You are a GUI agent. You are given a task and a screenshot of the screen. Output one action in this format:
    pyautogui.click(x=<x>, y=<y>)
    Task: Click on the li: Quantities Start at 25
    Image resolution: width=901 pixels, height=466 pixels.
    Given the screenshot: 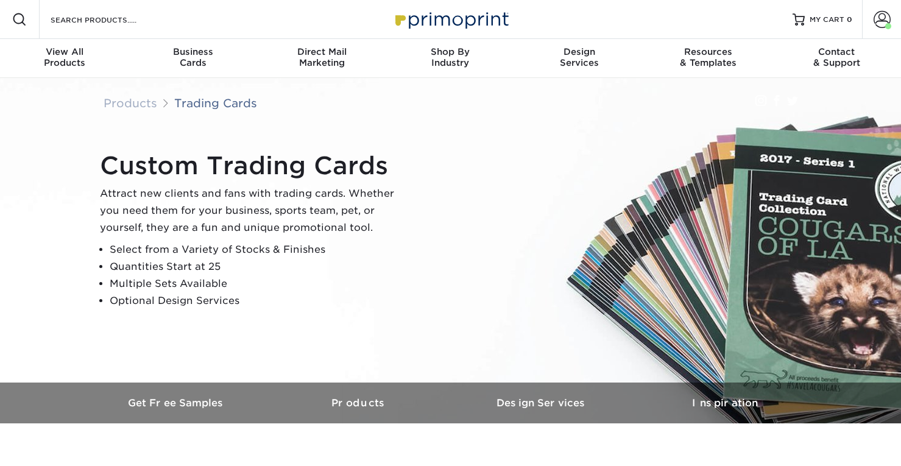 What is the action you would take?
    pyautogui.click(x=257, y=267)
    